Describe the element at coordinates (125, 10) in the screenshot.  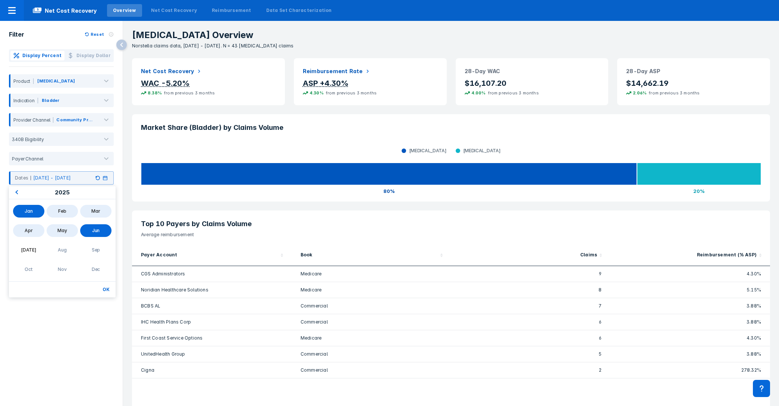
I see `div: Overview` at that location.